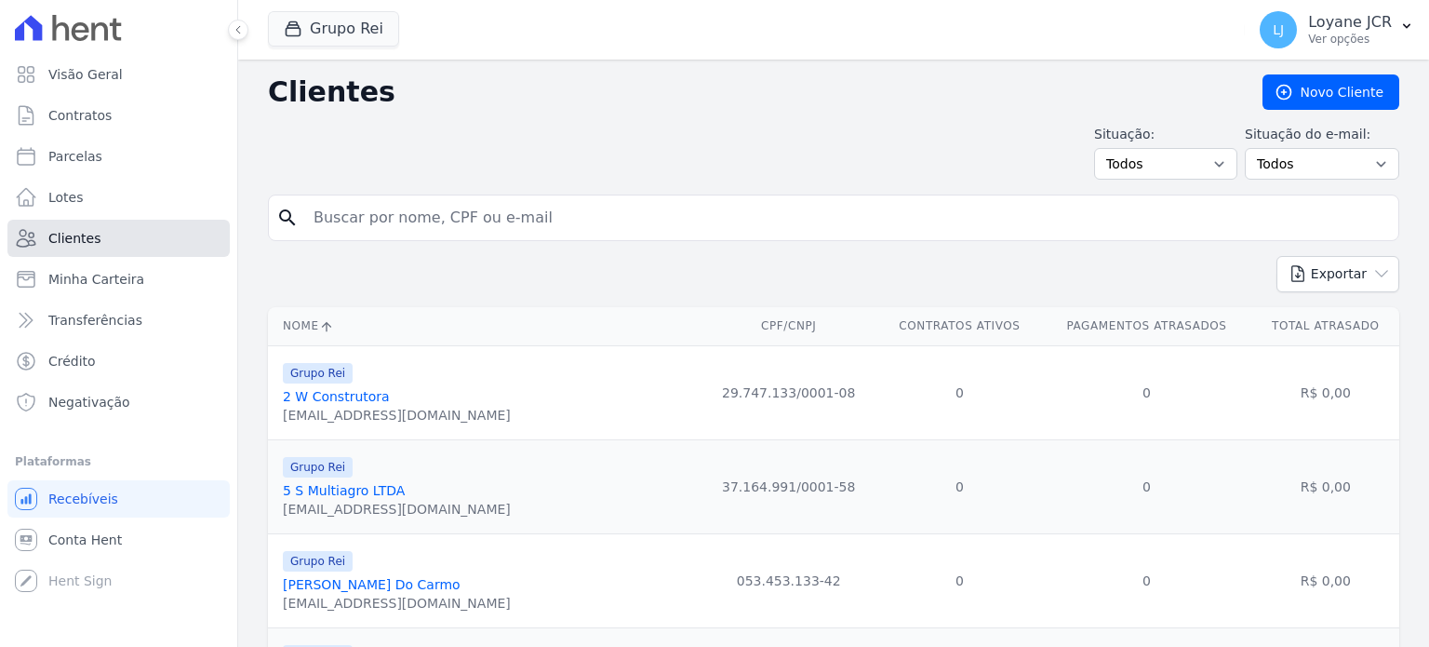 Image resolution: width=1429 pixels, height=647 pixels. I want to click on span: Contratos, so click(80, 115).